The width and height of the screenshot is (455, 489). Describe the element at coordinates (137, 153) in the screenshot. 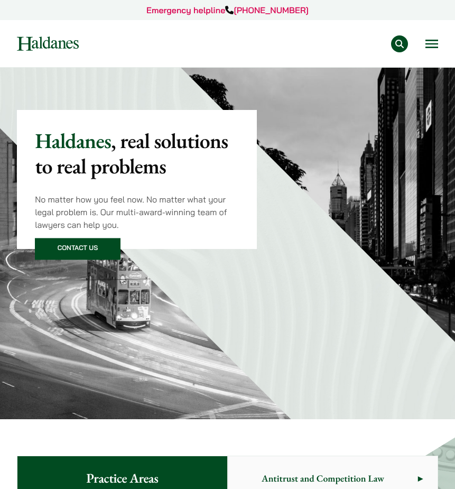

I see `p: Haldanes` at that location.